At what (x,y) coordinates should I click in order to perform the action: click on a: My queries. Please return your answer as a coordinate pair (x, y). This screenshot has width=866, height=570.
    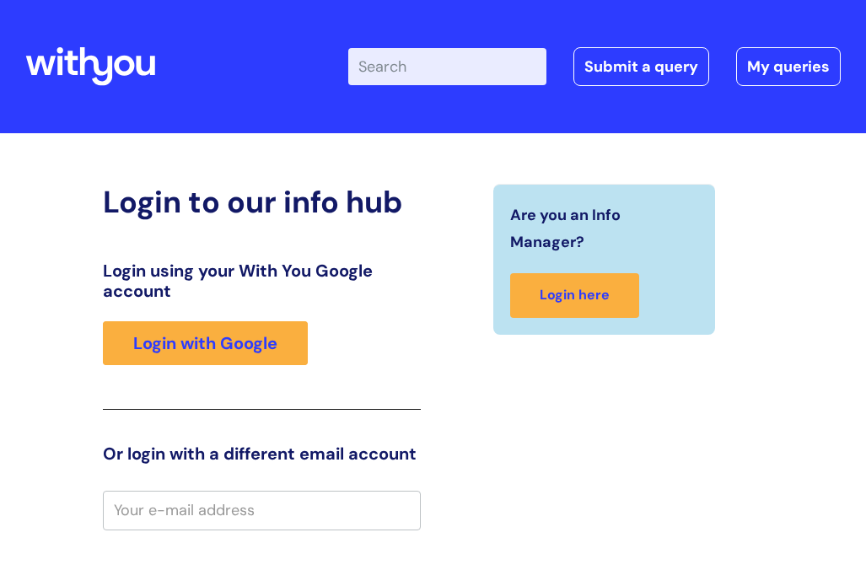
    Looking at the image, I should click on (789, 67).